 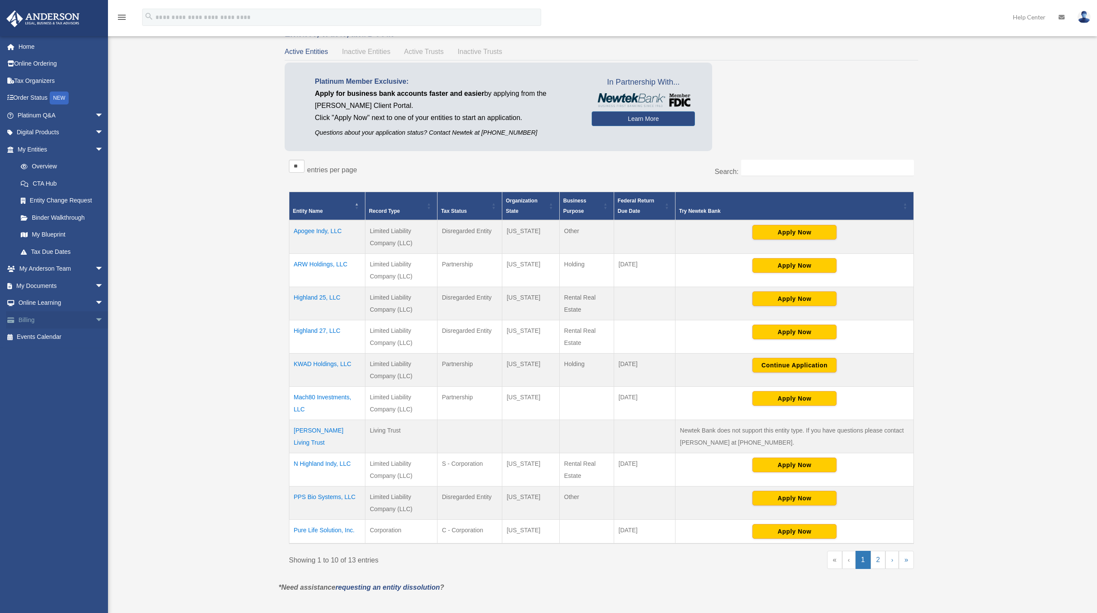 I want to click on span: Record Type, so click(x=384, y=211).